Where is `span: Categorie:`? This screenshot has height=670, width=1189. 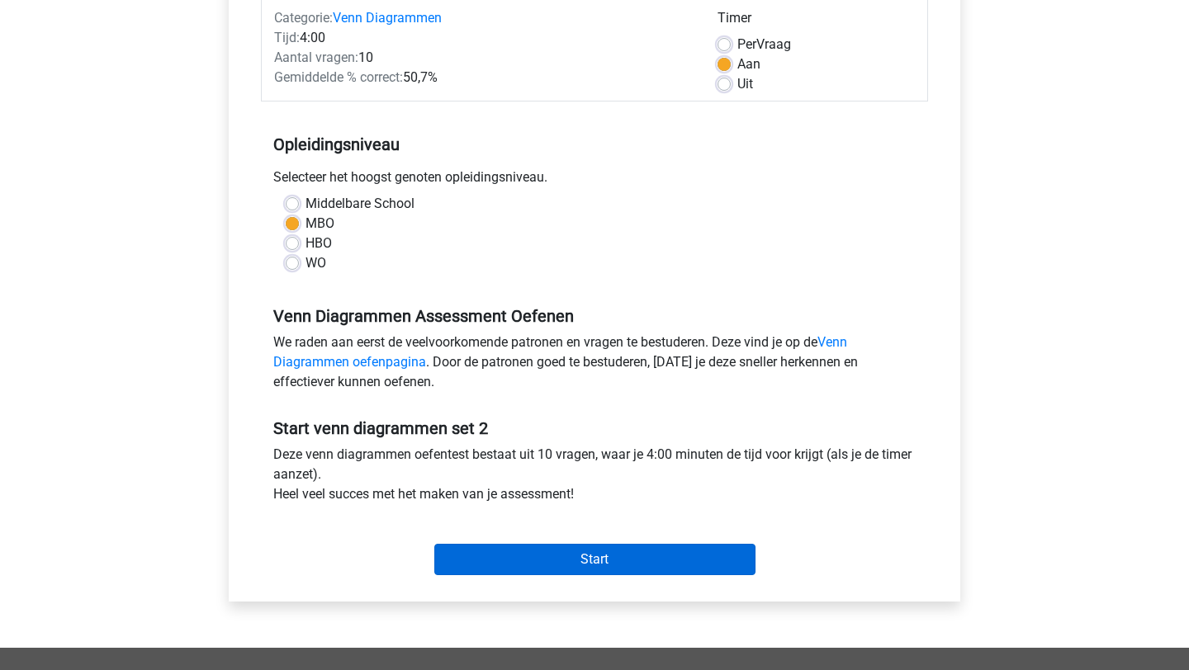 span: Categorie: is located at coordinates (303, 17).